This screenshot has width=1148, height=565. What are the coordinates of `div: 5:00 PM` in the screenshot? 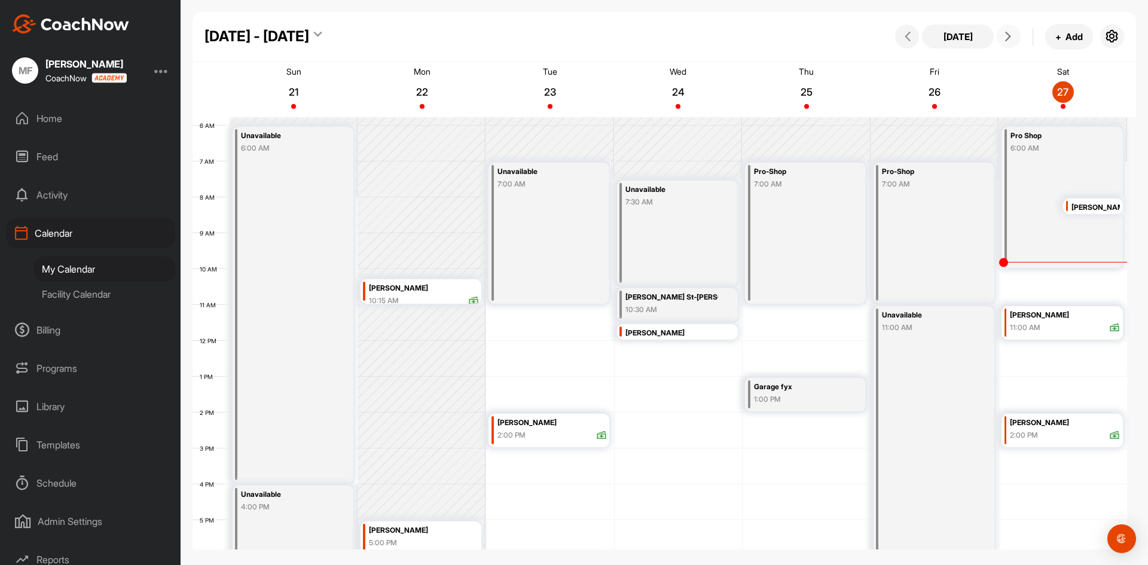 It's located at (383, 543).